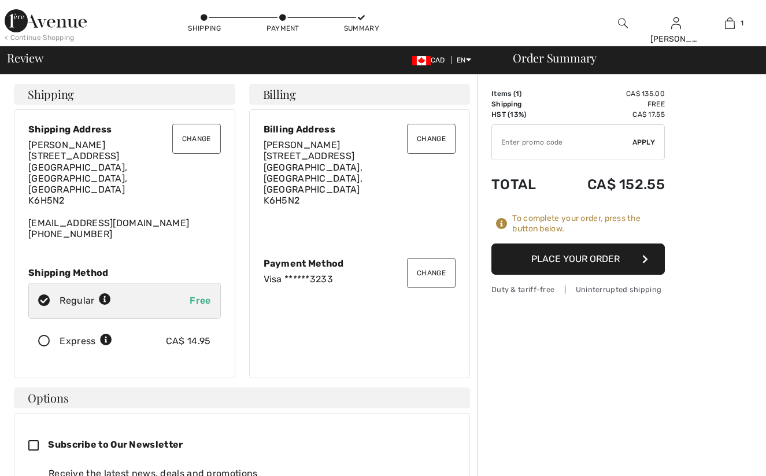 The image size is (766, 476). Describe the element at coordinates (25, 58) in the screenshot. I see `span: Review` at that location.